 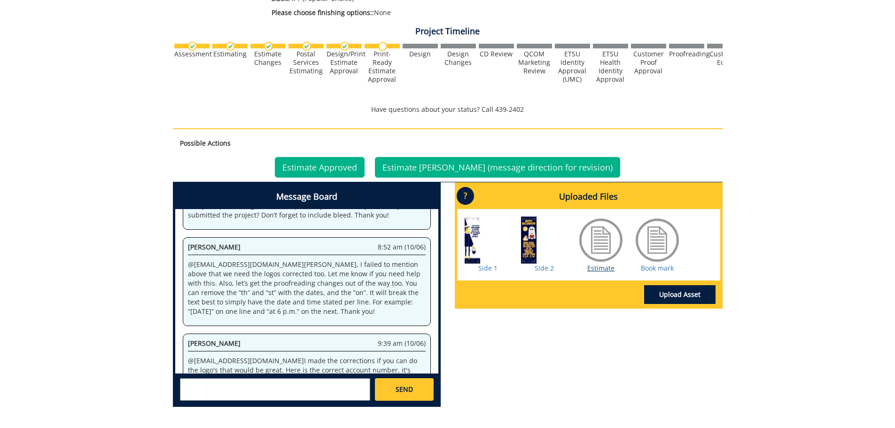 I want to click on span: 9:39 am (10/06), so click(x=402, y=343).